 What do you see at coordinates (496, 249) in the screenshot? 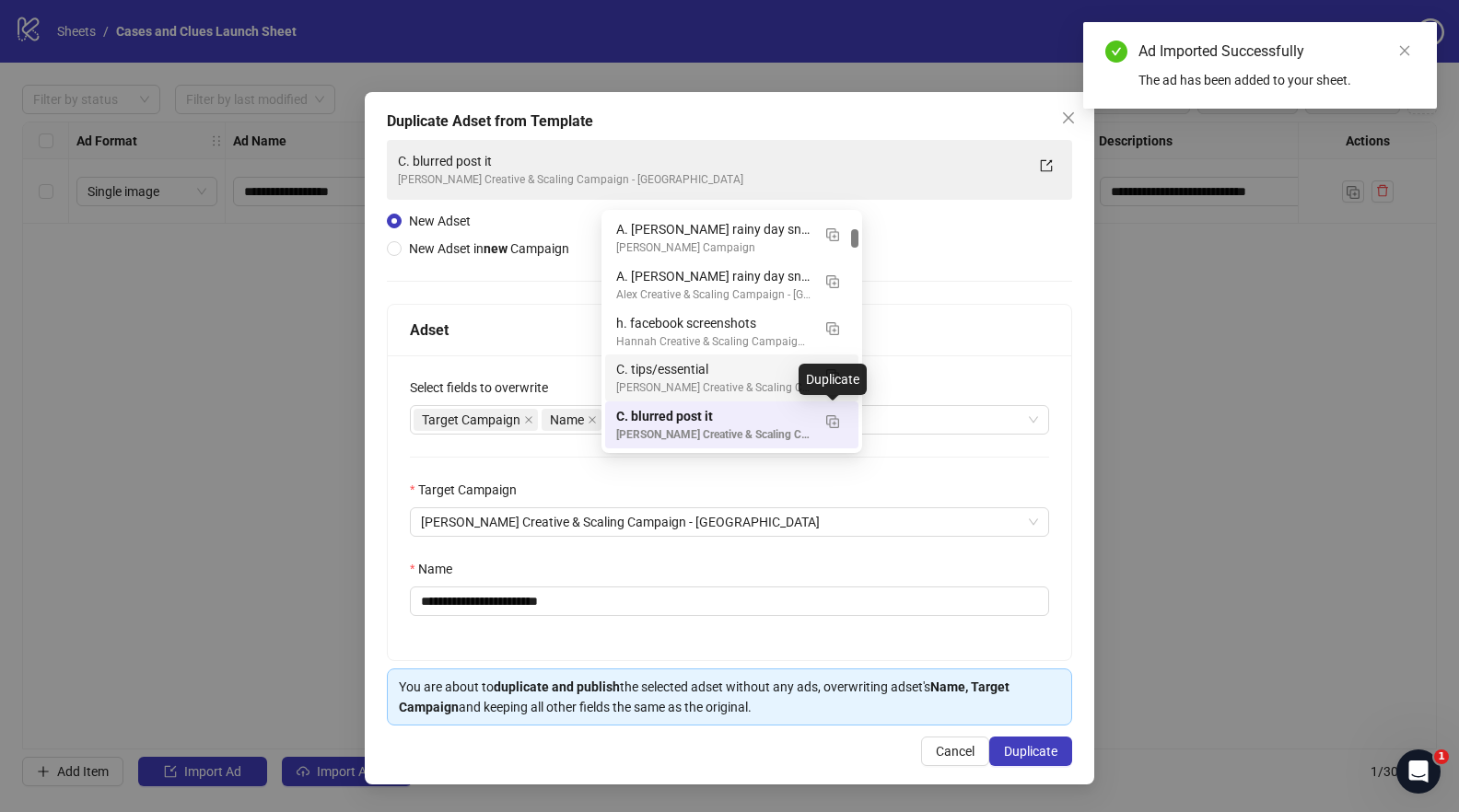
I see `strong: new` at bounding box center [496, 249].